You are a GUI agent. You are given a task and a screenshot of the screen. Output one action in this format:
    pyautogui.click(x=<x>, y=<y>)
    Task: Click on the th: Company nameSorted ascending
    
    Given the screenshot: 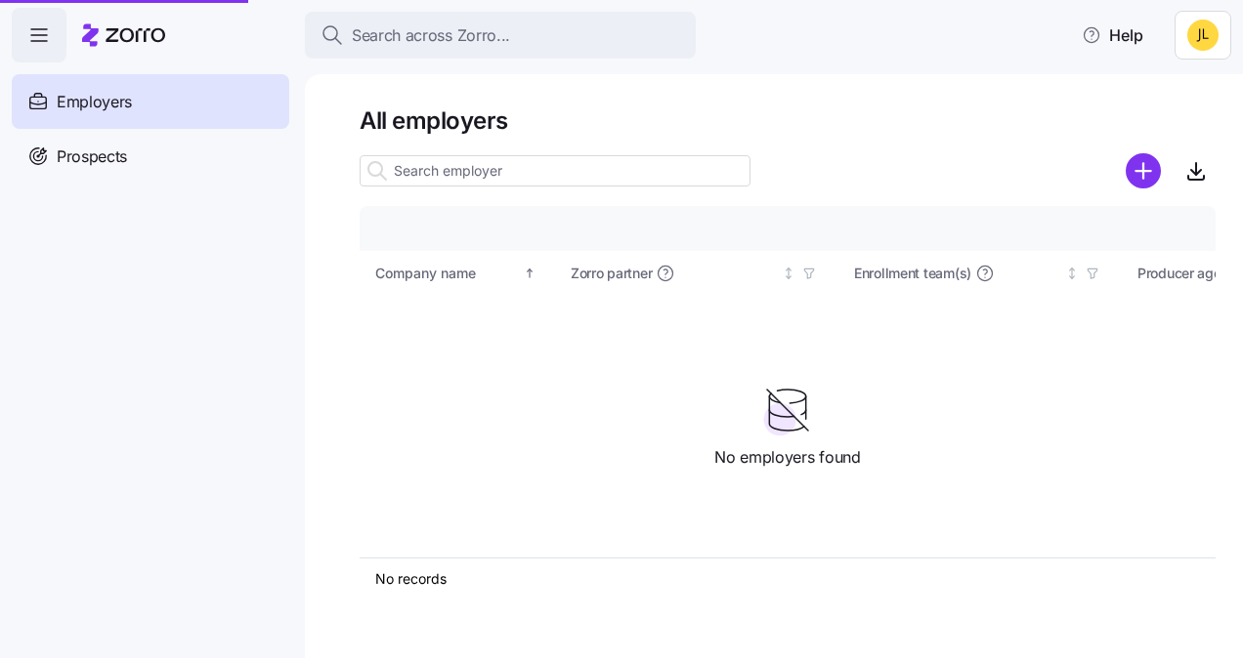 What is the action you would take?
    pyautogui.click(x=457, y=274)
    